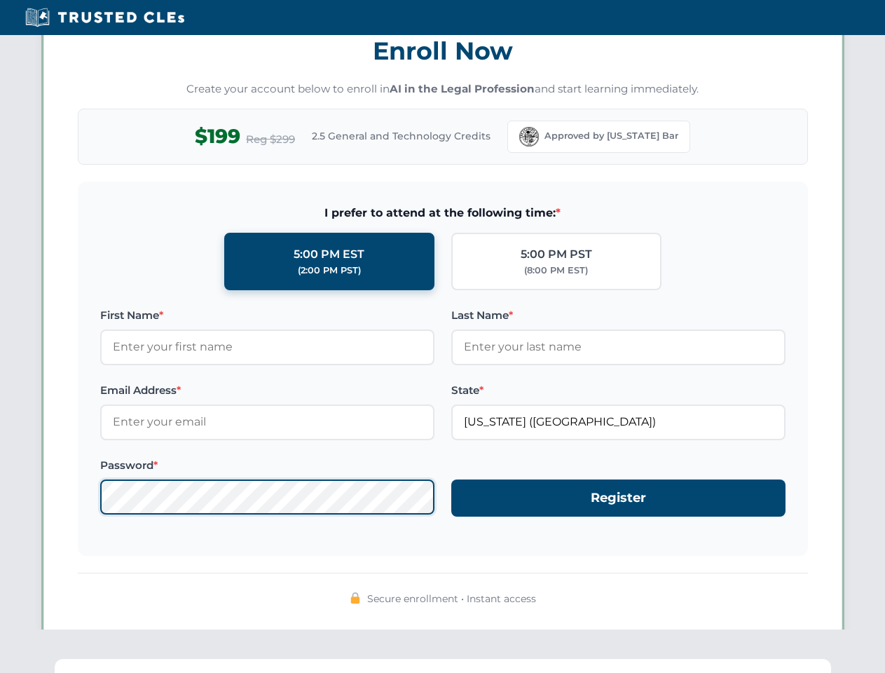  What do you see at coordinates (618, 390) in the screenshot?
I see `label: State` at bounding box center [618, 390].